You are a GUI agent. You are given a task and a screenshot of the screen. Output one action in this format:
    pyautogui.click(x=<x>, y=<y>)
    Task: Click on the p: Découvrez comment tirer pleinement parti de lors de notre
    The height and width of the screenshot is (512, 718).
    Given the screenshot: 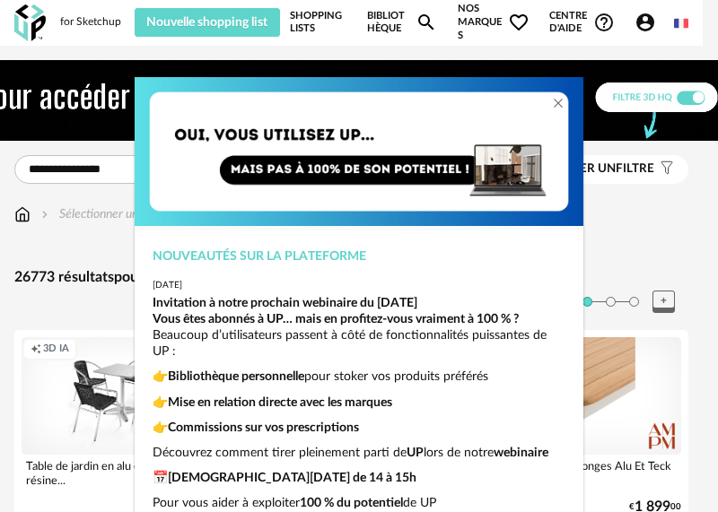 What is the action you would take?
    pyautogui.click(x=359, y=453)
    